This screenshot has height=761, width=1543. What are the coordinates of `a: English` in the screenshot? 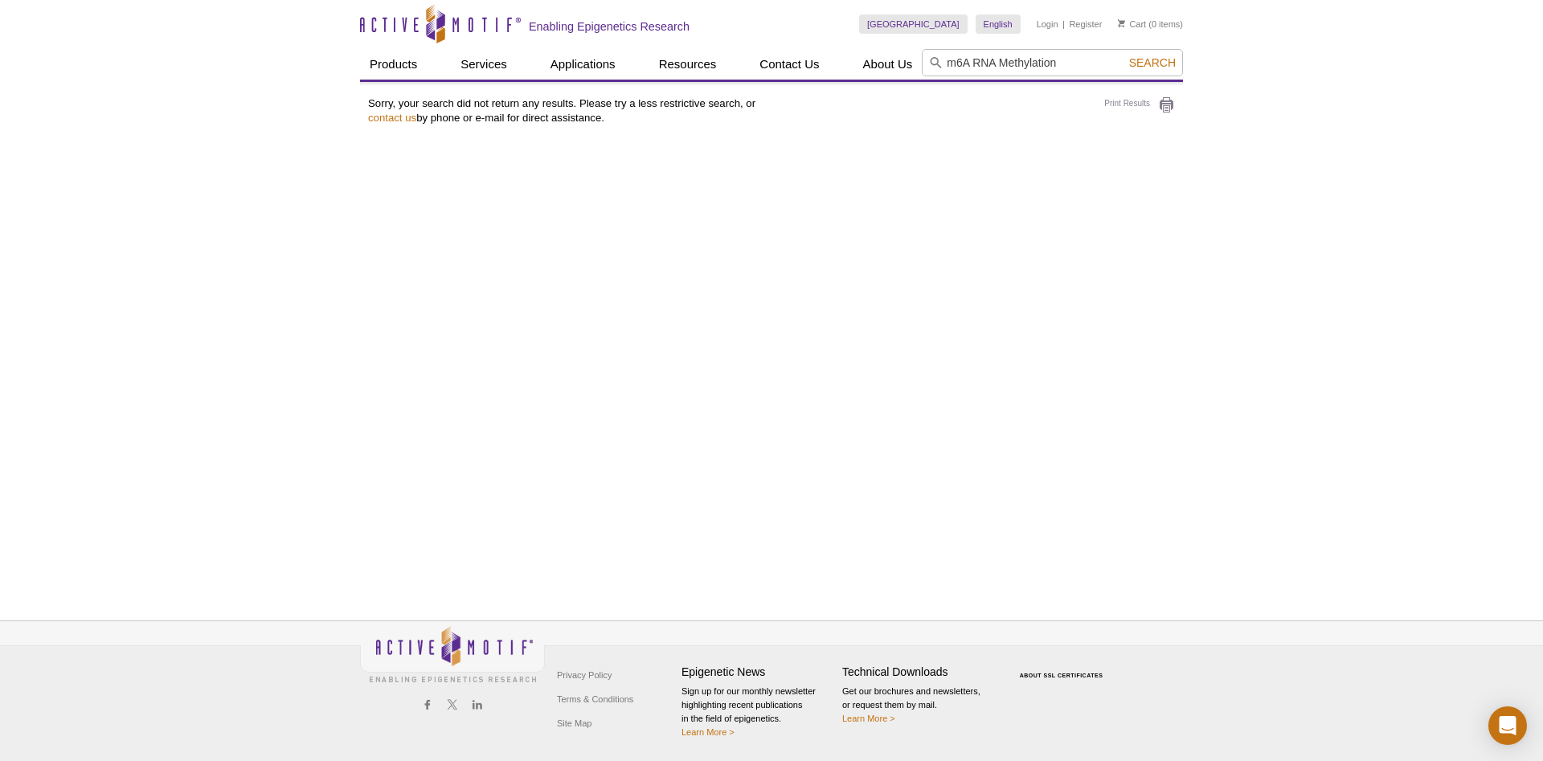 It's located at (998, 24).